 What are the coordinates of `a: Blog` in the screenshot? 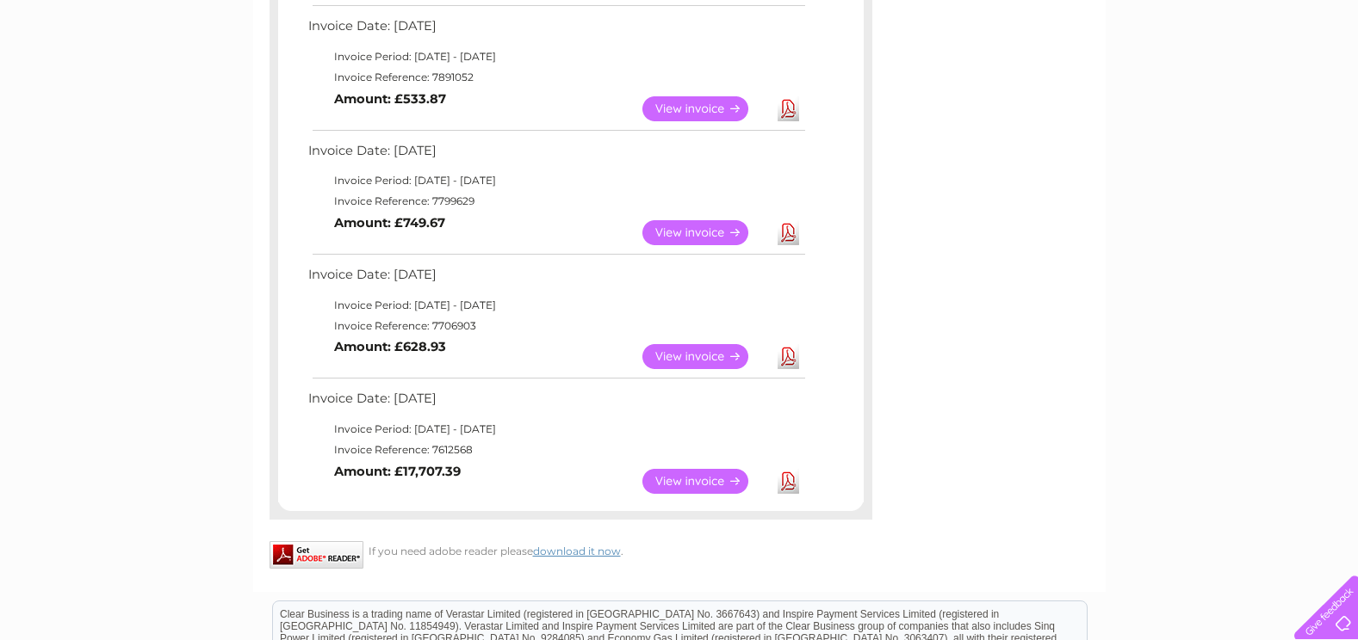 It's located at (1220, 79).